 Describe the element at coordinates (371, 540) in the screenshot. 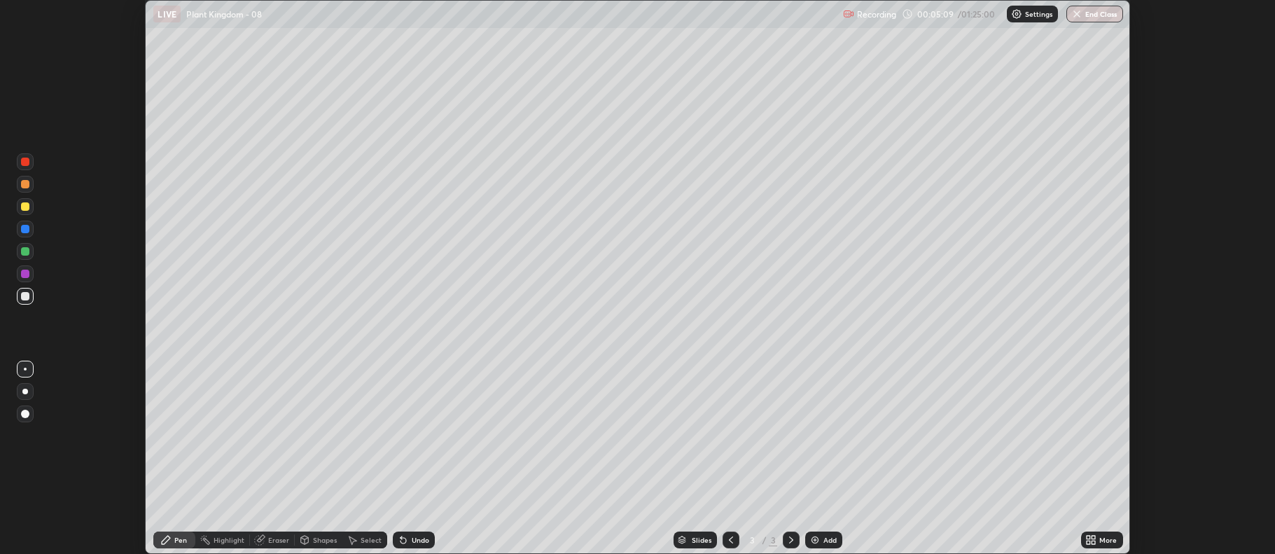

I see `div: Select` at that location.